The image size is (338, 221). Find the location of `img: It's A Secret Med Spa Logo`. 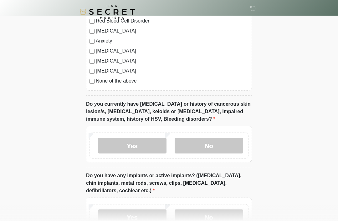

img: It's A Secret Med Spa Logo is located at coordinates (107, 12).